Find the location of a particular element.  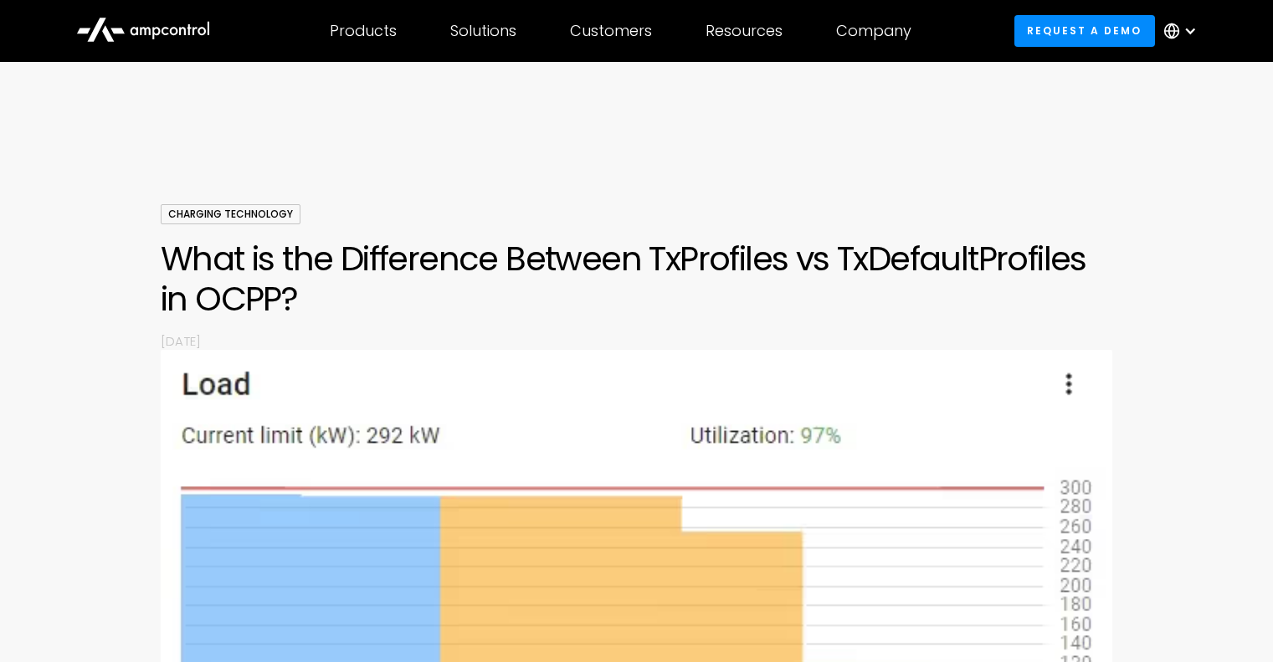

div: Resources is located at coordinates (744, 31).